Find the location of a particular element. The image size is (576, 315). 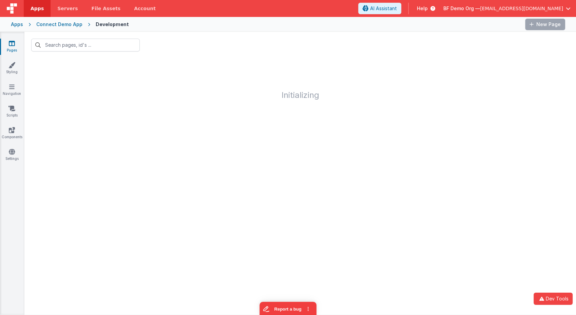

span: BF Demo Org — is located at coordinates (461, 8).